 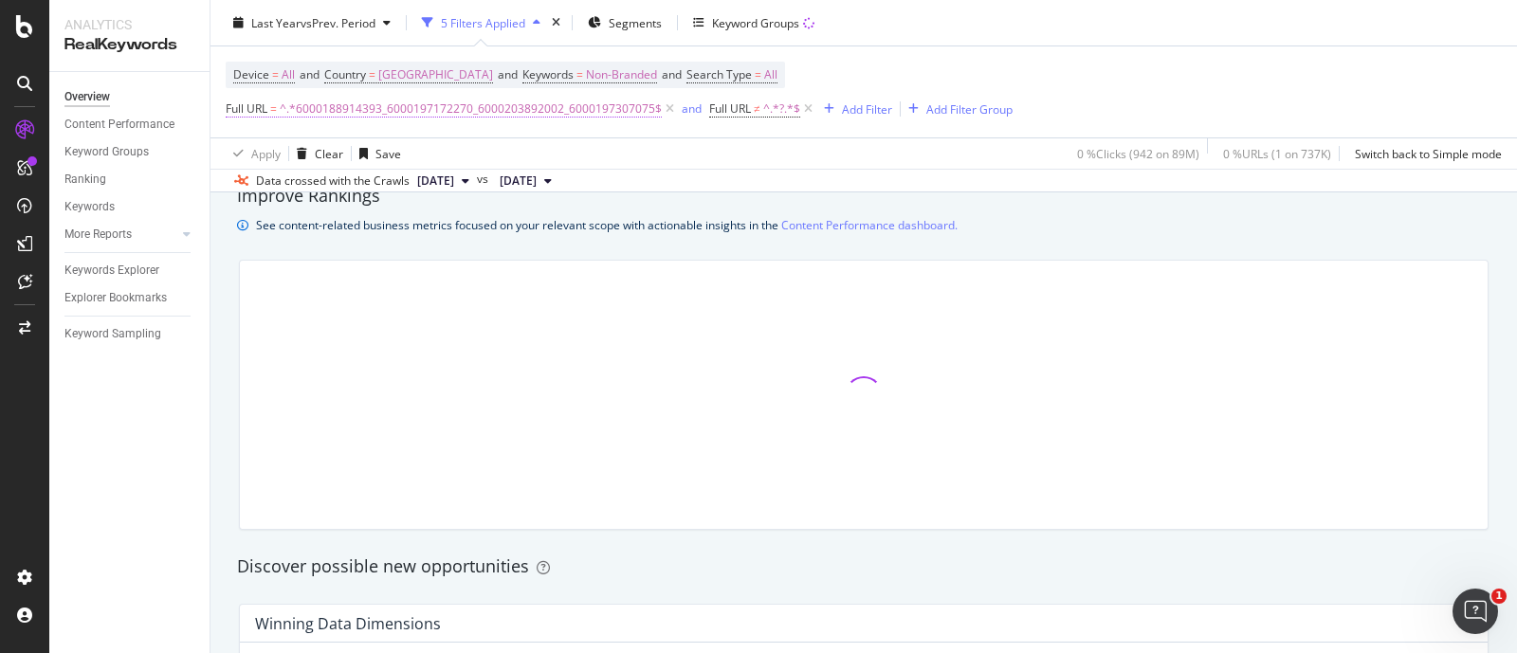 I want to click on span: 2024 Sep. 20th, so click(x=518, y=181).